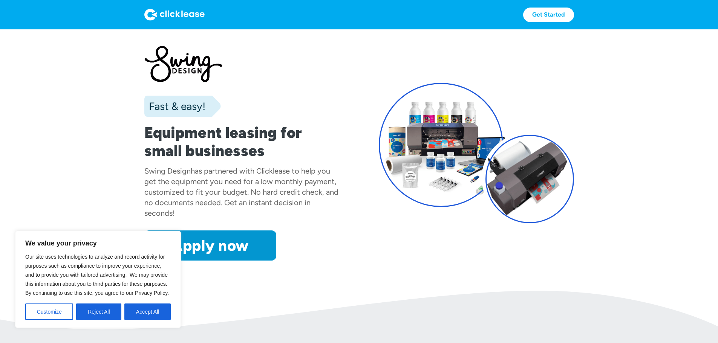 This screenshot has width=718, height=343. What do you see at coordinates (175, 106) in the screenshot?
I see `div: Fast & easy!` at bounding box center [175, 106].